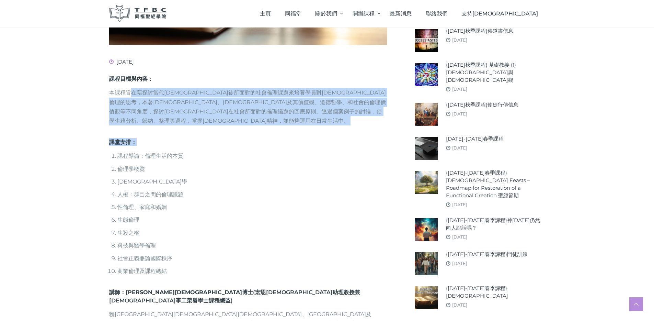 The width and height of the screenshot is (654, 321). Describe the element at coordinates (252, 270) in the screenshot. I see `li: 商業倫理及課程總結` at that location.